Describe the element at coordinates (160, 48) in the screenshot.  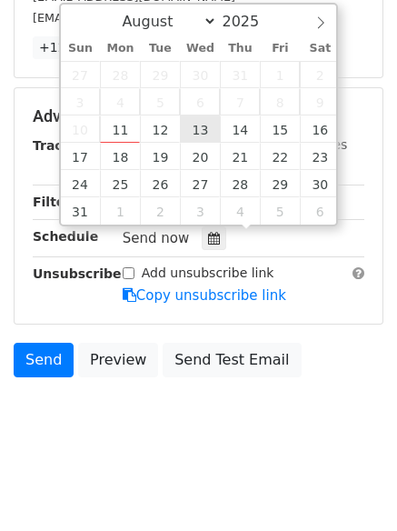
I see `span: Tue` at that location.